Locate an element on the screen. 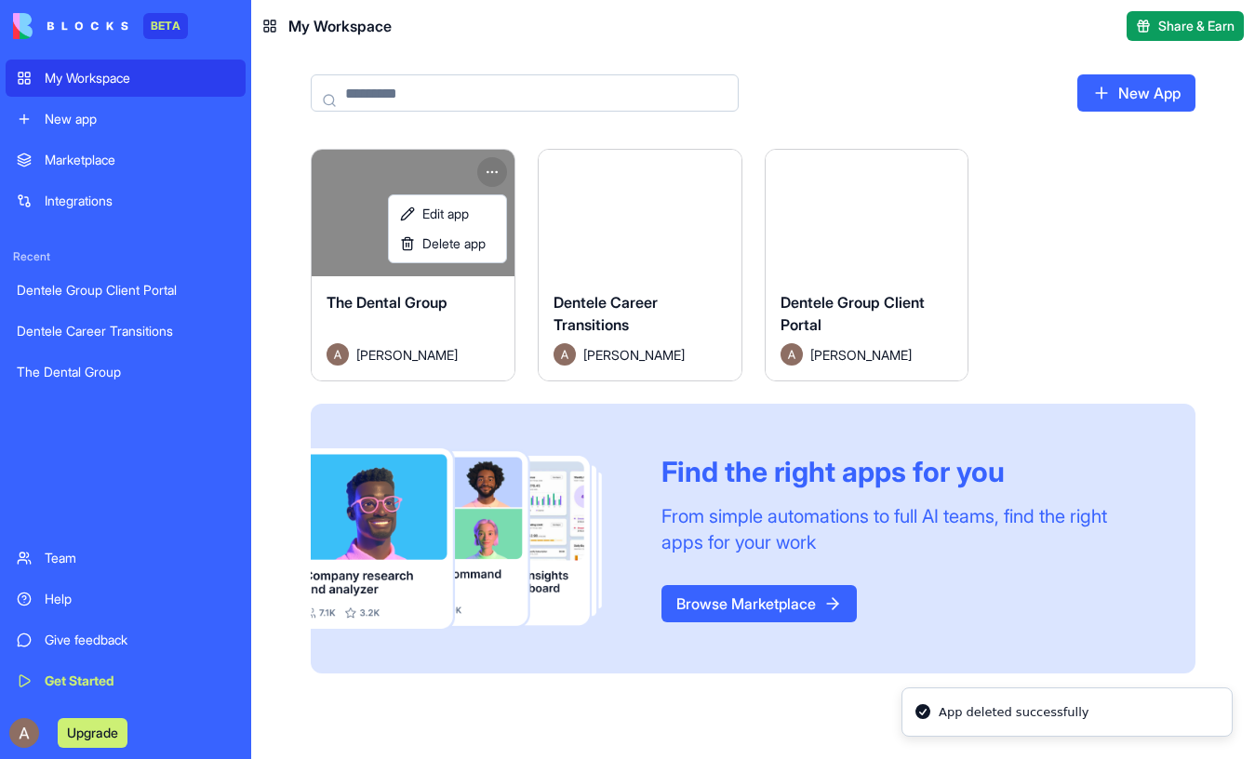  span: Delete app is located at coordinates (454, 244).